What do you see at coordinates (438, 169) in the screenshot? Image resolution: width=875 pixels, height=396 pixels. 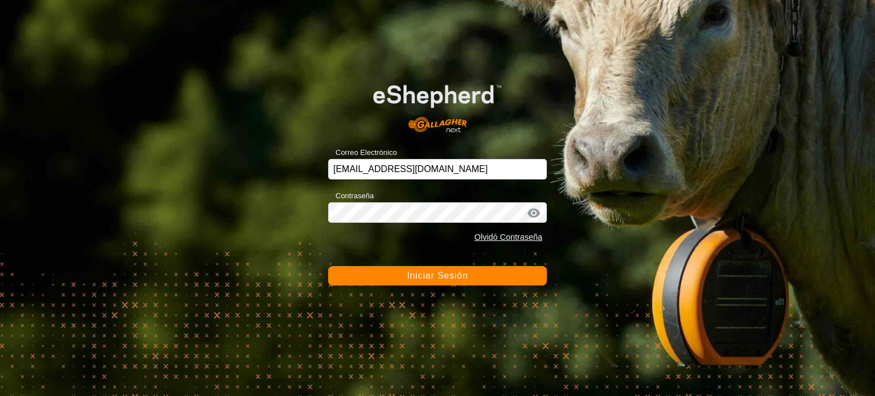 I see `input: Correo Electrónico` at bounding box center [438, 169].